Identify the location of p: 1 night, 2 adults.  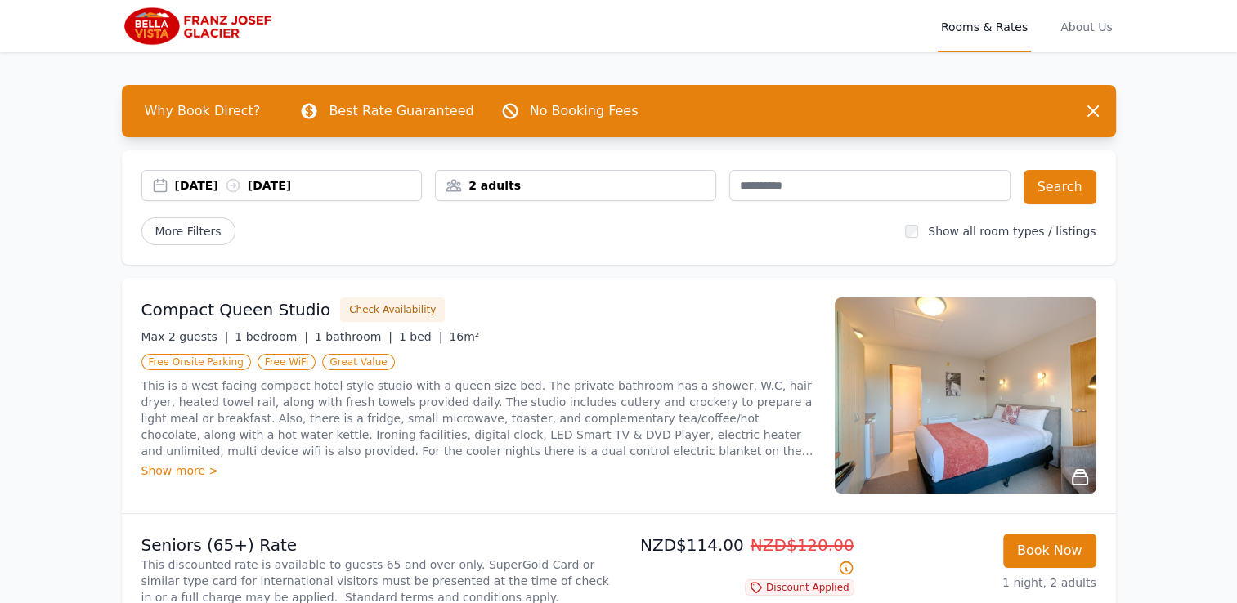
(982, 583).